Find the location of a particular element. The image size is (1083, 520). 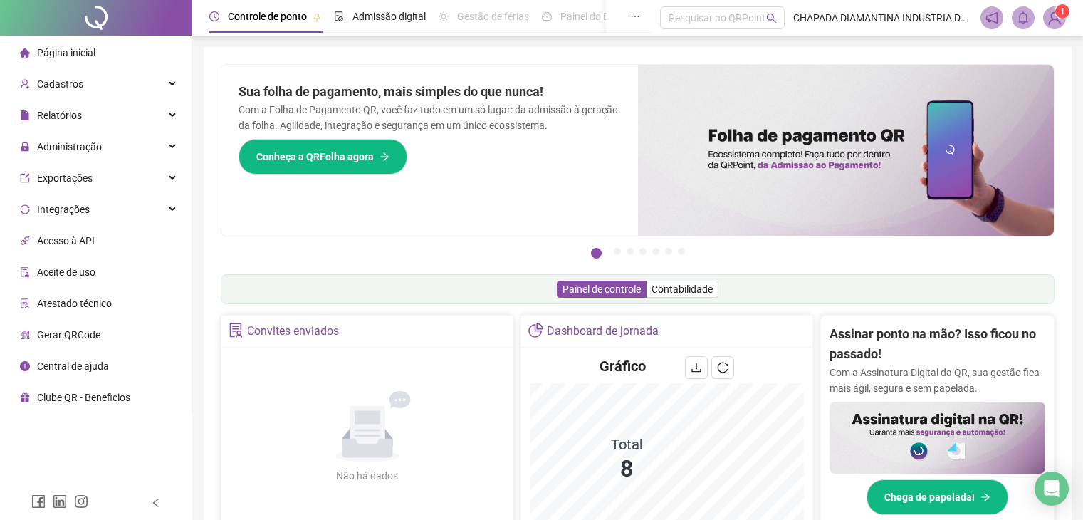

button: 6 is located at coordinates (669, 251).